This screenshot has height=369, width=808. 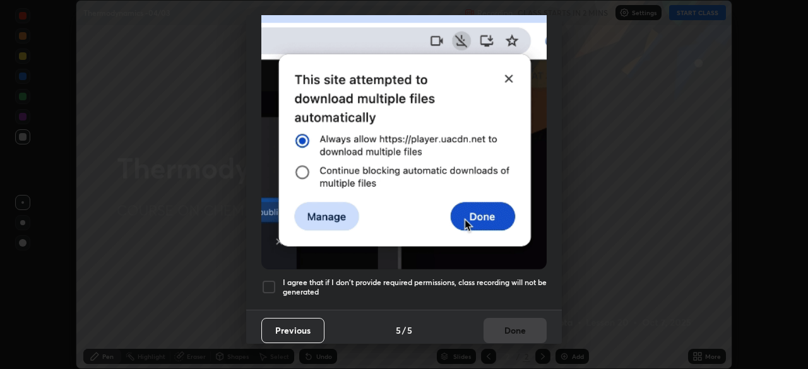 What do you see at coordinates (293, 331) in the screenshot?
I see `button: Previous` at bounding box center [293, 331].